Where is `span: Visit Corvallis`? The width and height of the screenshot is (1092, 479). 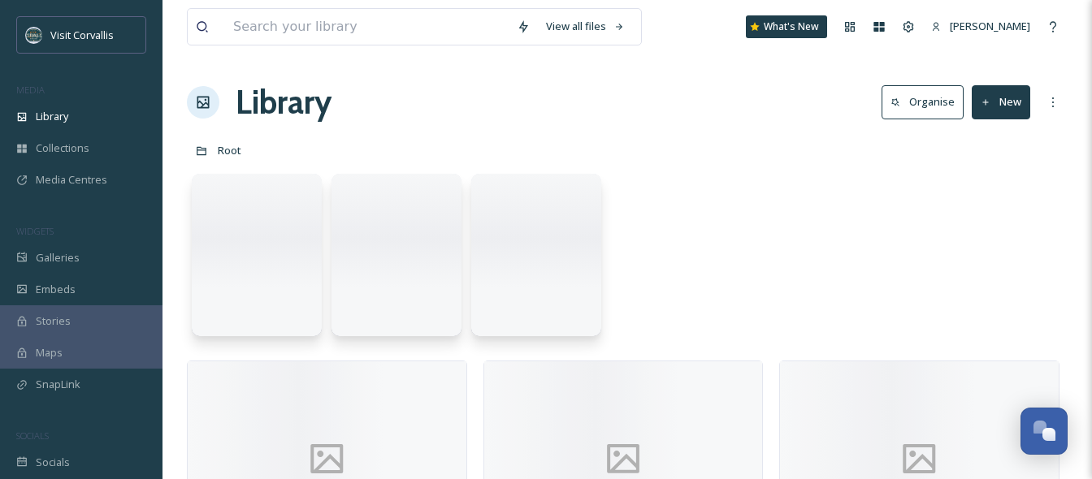 span: Visit Corvallis is located at coordinates (82, 35).